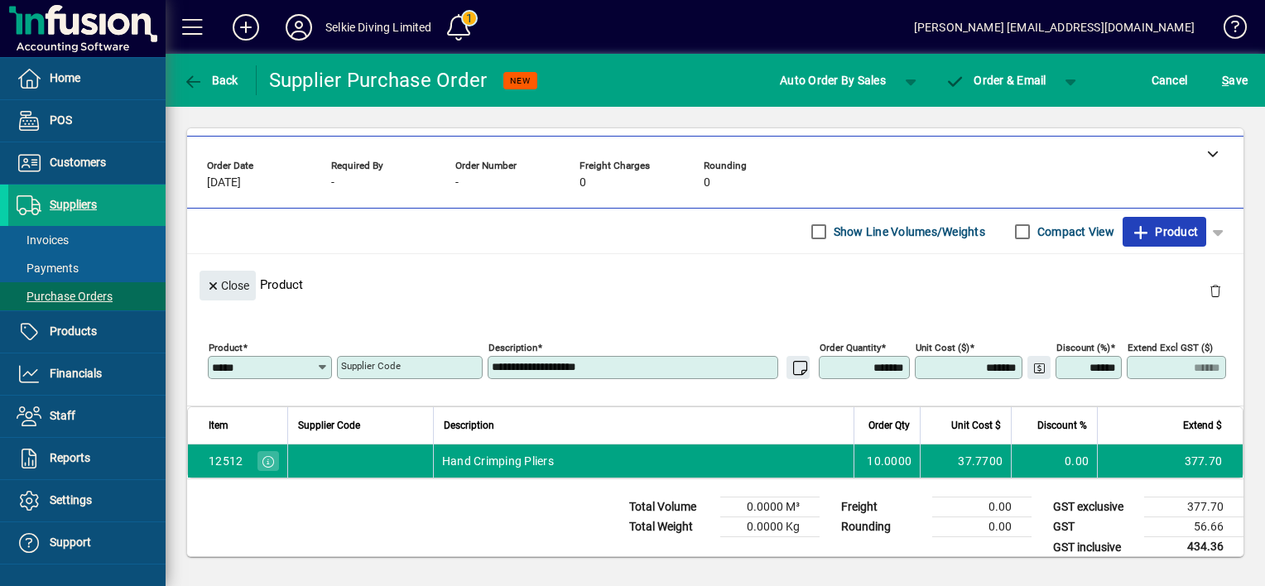 This screenshot has width=1265, height=586. I want to click on span: Order Qty, so click(889, 425).